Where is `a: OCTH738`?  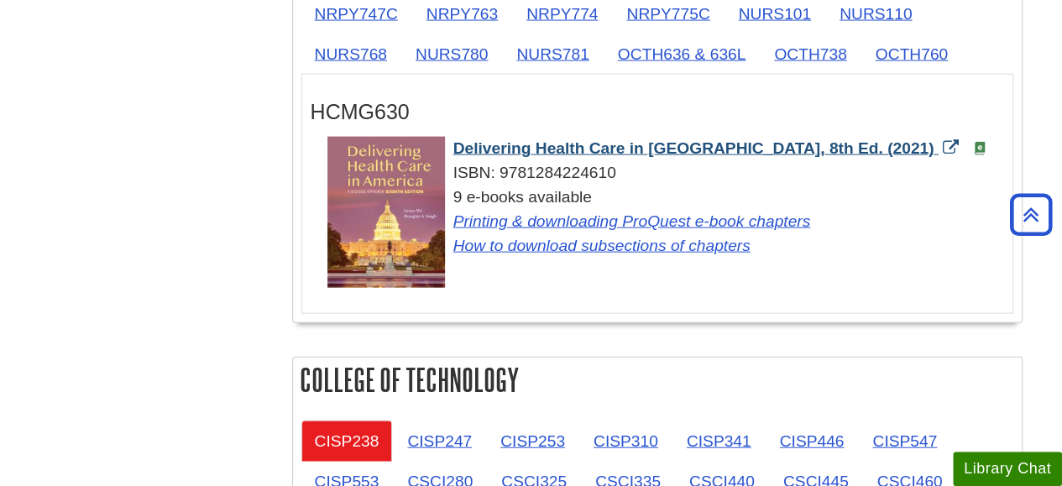
a: OCTH738 is located at coordinates (810, 54).